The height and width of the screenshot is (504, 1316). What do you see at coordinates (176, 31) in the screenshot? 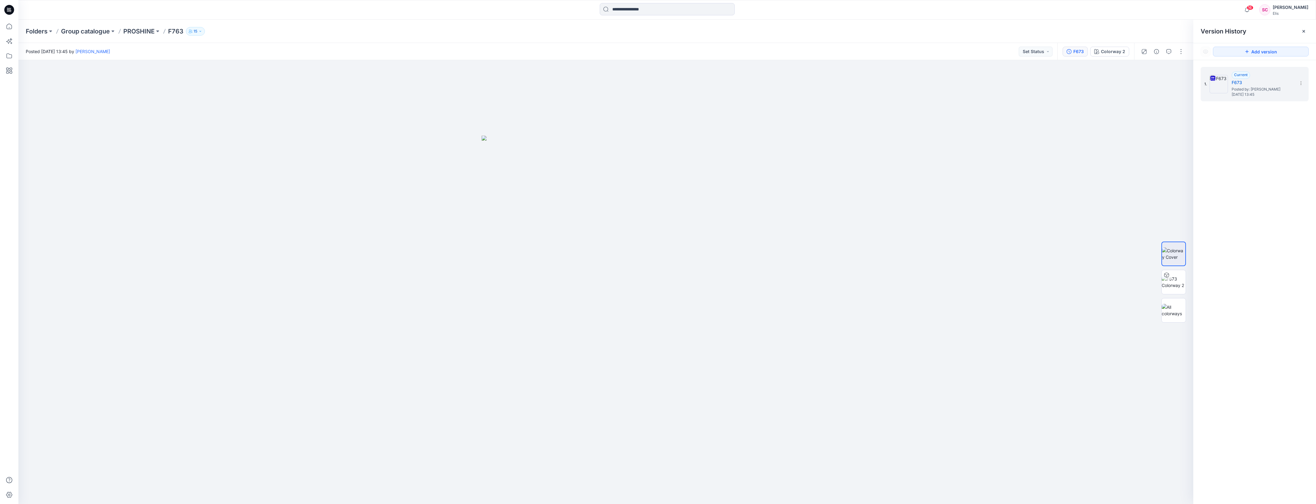
I see `p: F763` at bounding box center [176, 31].